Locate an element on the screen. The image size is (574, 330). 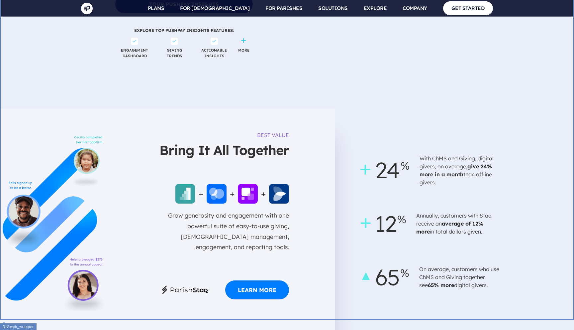
h3: Bring It All Together is located at coordinates (224, 153).